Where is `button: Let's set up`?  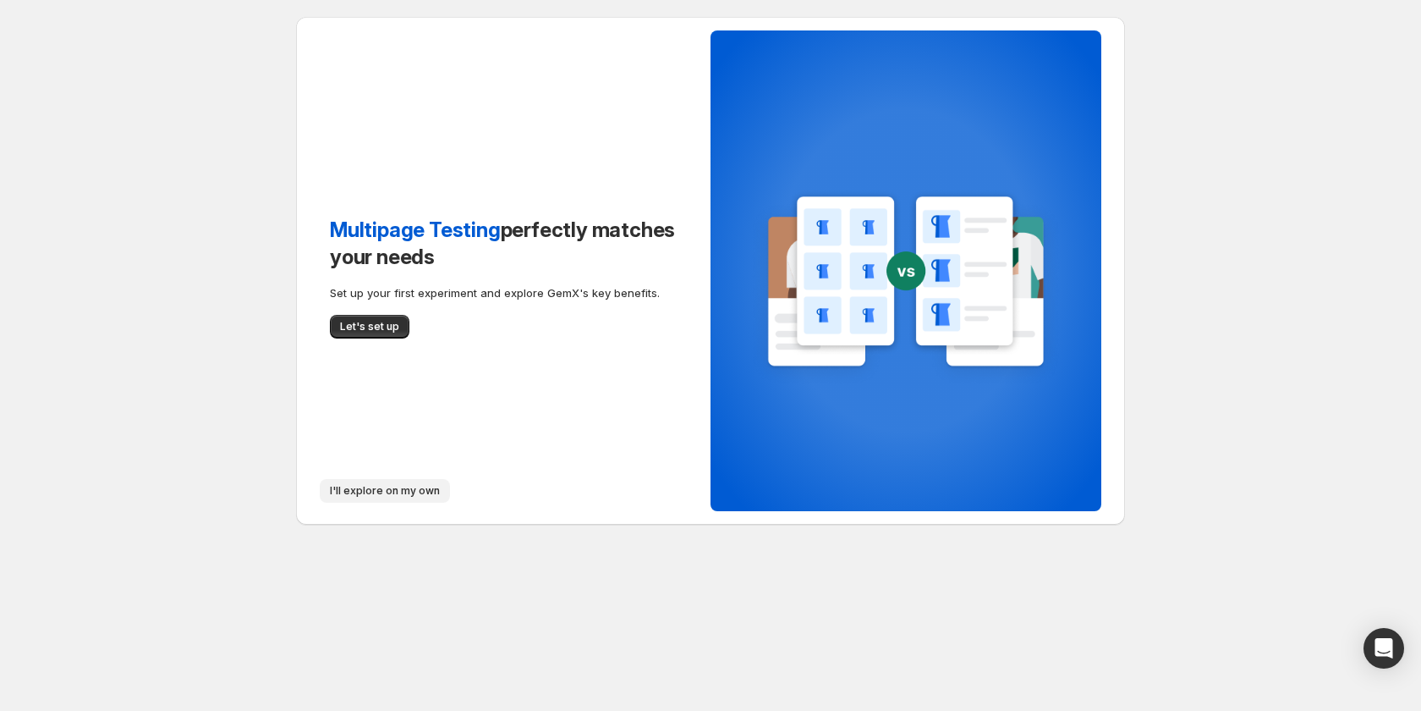
button: Let's set up is located at coordinates (370, 327).